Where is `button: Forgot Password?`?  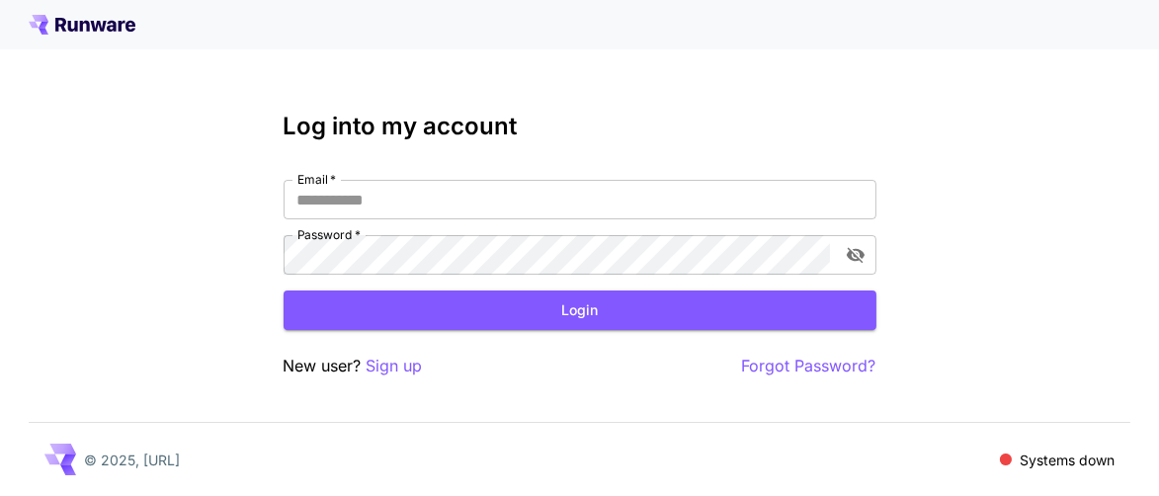
button: Forgot Password? is located at coordinates (810, 366).